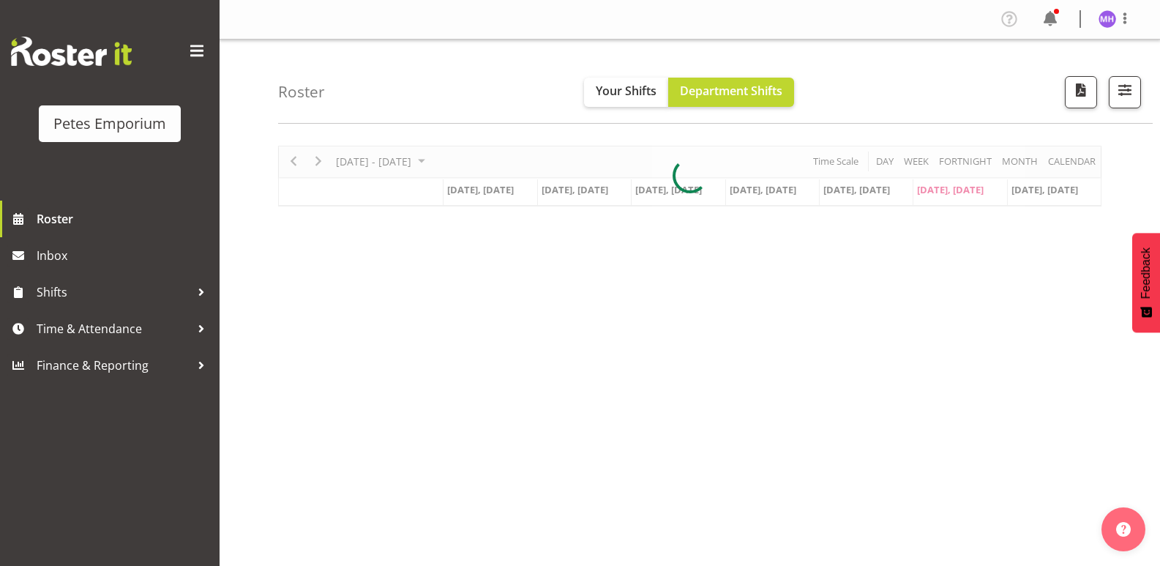 The height and width of the screenshot is (566, 1160). Describe the element at coordinates (113, 329) in the screenshot. I see `span: Time & Attendance` at that location.